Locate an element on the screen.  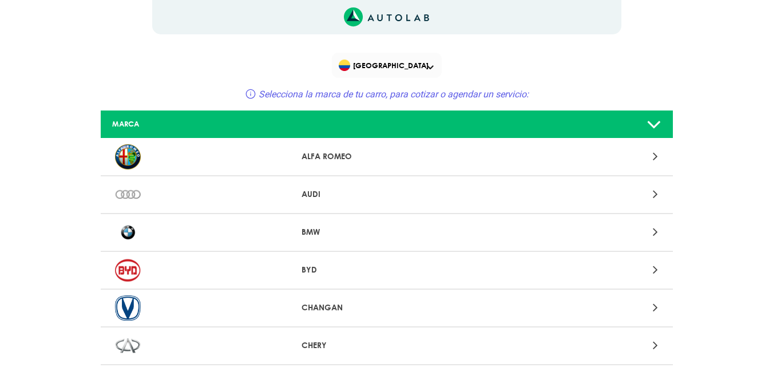
img: CHANGAN is located at coordinates (128, 308).